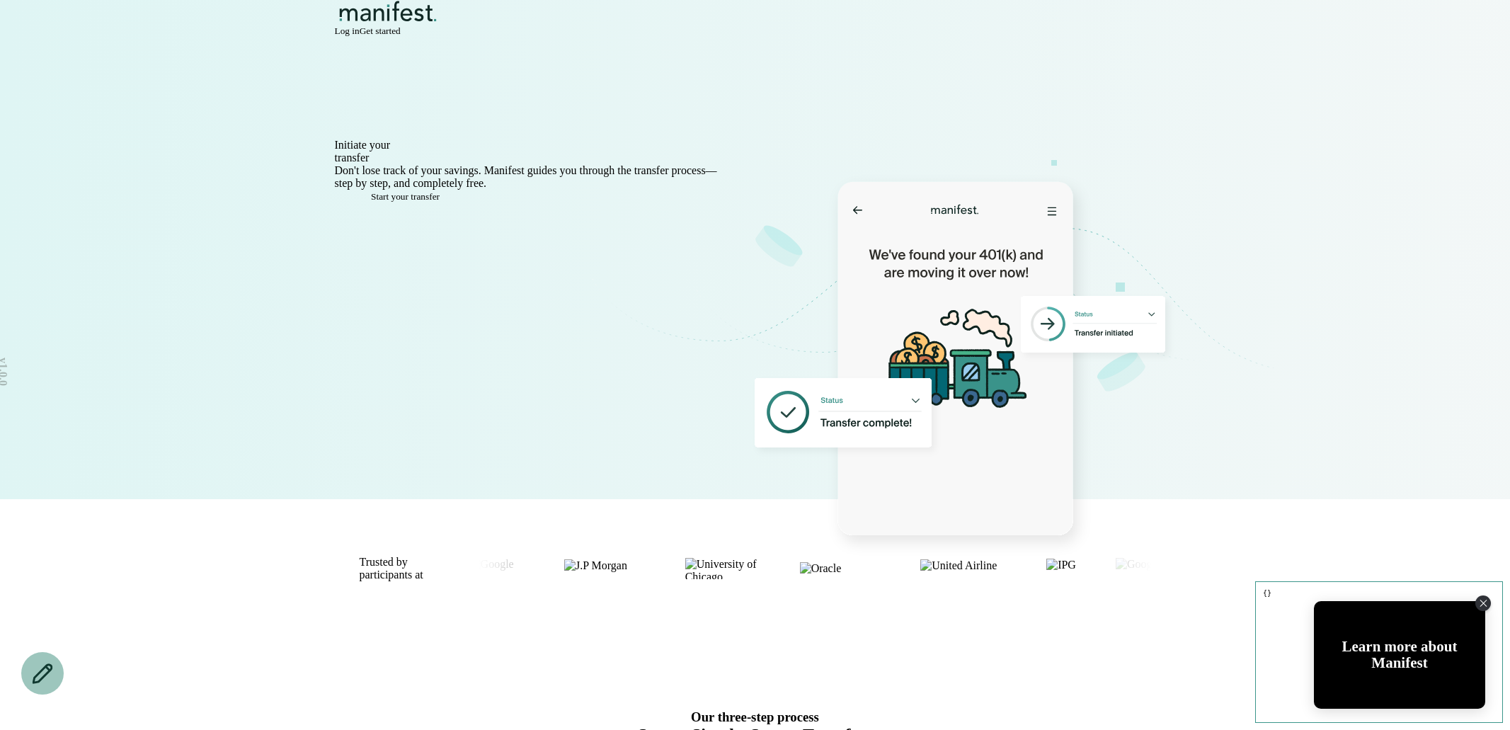 This screenshot has width=1510, height=730. Describe the element at coordinates (406, 197) in the screenshot. I see `button: Start your transfer` at that location.